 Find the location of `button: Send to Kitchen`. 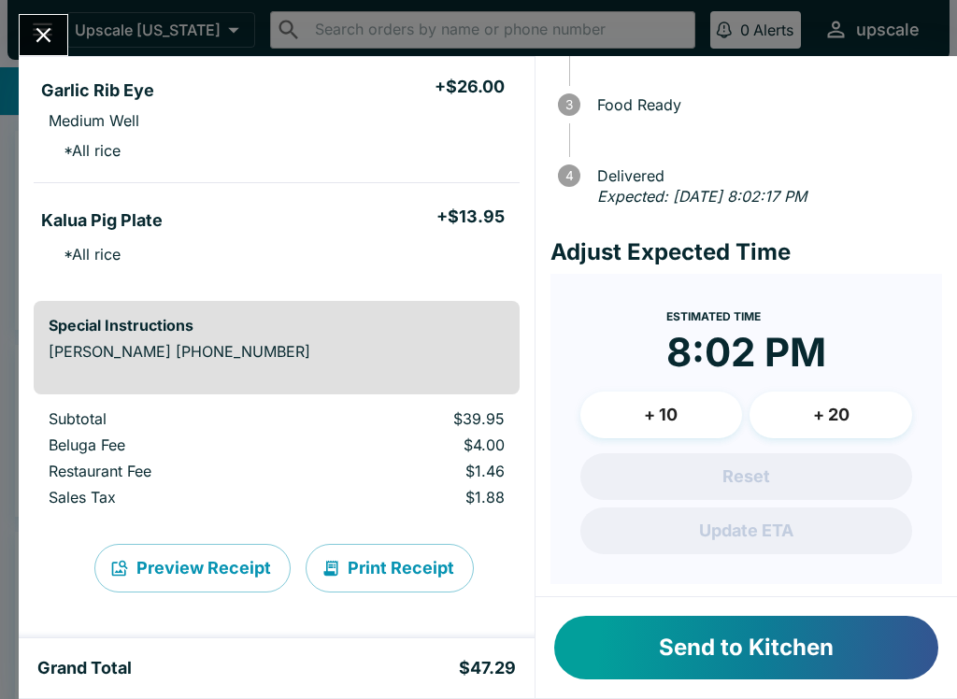

button: Send to Kitchen is located at coordinates (746, 648).